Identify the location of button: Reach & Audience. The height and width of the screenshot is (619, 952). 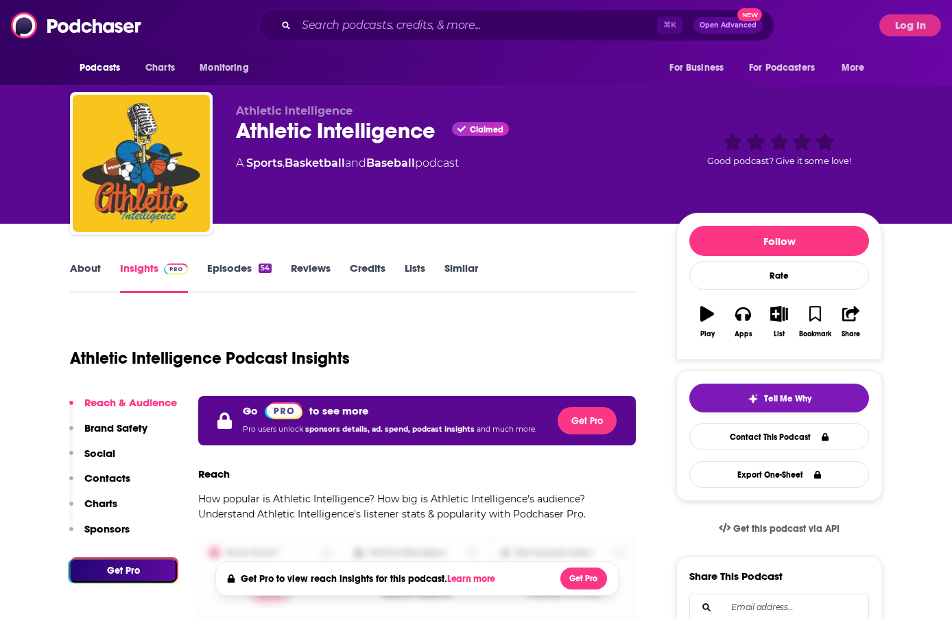
(123, 408).